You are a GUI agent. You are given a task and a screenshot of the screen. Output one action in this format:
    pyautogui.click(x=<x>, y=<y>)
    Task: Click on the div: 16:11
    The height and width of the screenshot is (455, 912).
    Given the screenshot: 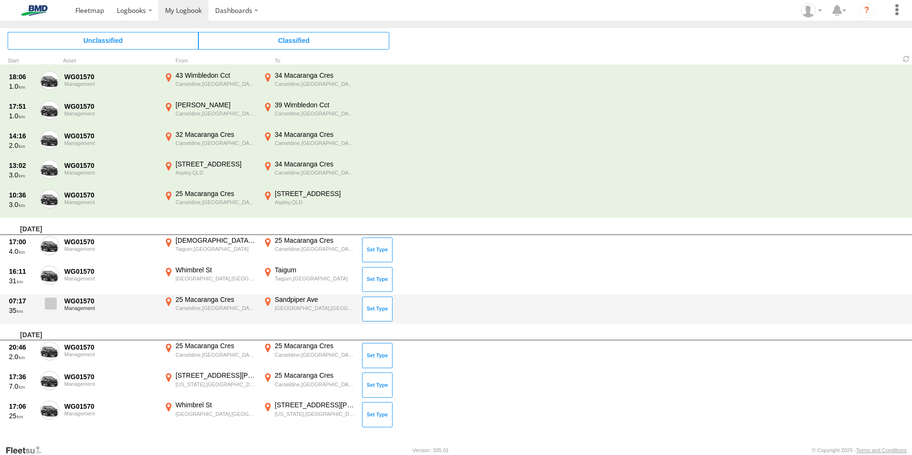 What is the action you would take?
    pyautogui.click(x=22, y=271)
    